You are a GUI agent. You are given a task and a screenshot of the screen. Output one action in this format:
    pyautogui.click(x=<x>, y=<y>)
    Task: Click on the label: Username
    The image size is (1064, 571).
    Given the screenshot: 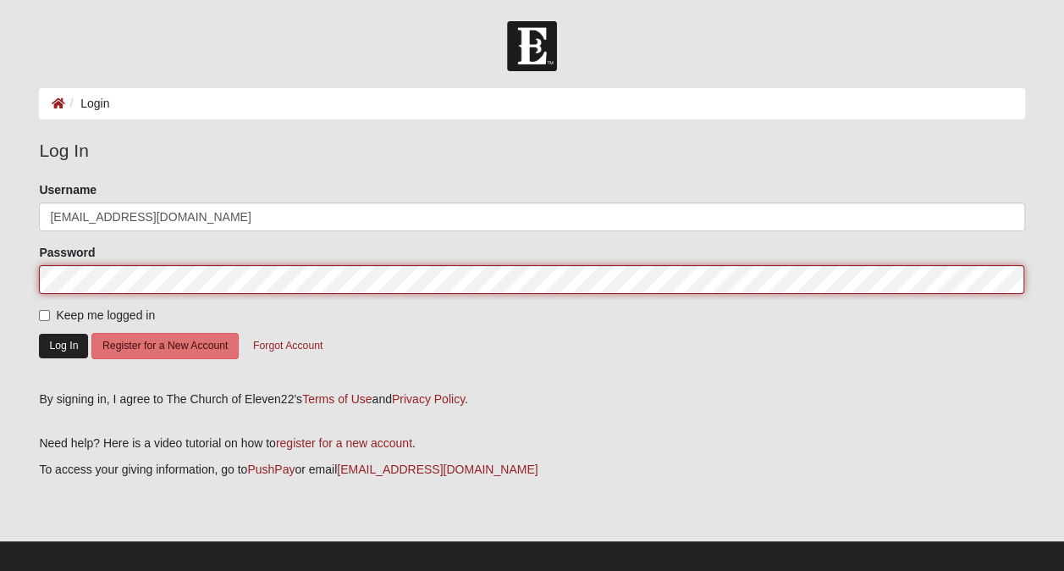 What is the action you would take?
    pyautogui.click(x=68, y=190)
    